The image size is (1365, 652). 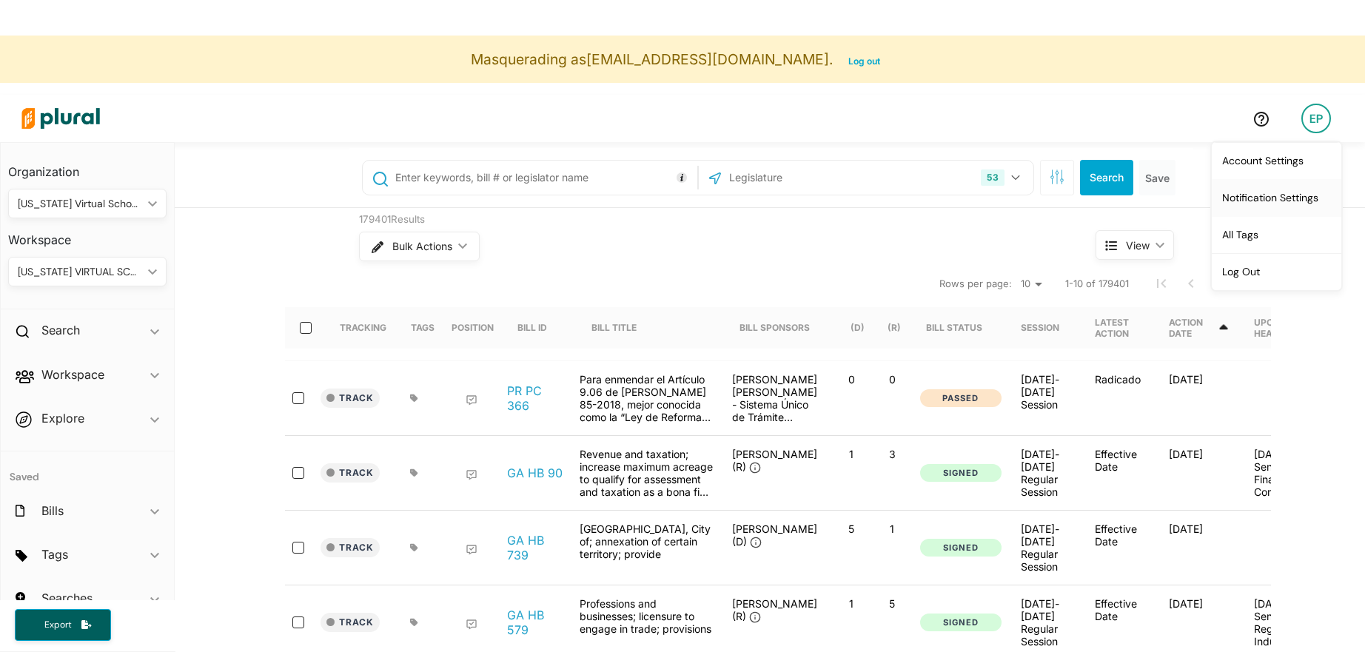 I want to click on img: Logo for Plural, so click(x=61, y=118).